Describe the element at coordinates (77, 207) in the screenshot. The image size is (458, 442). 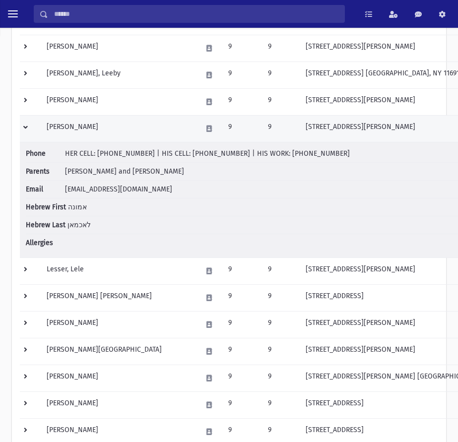
I see `span: אמונה` at that location.